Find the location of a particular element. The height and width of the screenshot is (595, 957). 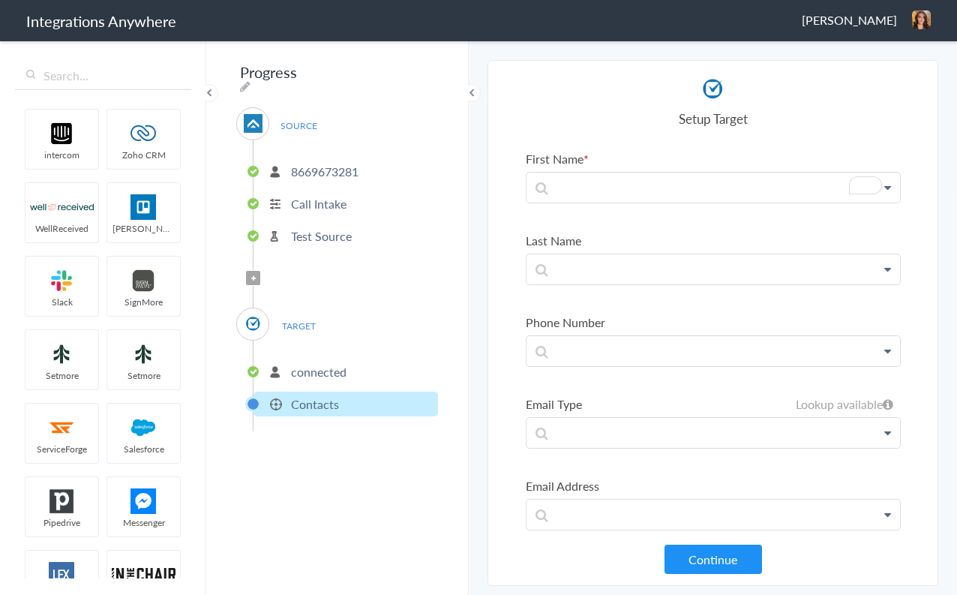

span: SOURCE is located at coordinates (299, 125).